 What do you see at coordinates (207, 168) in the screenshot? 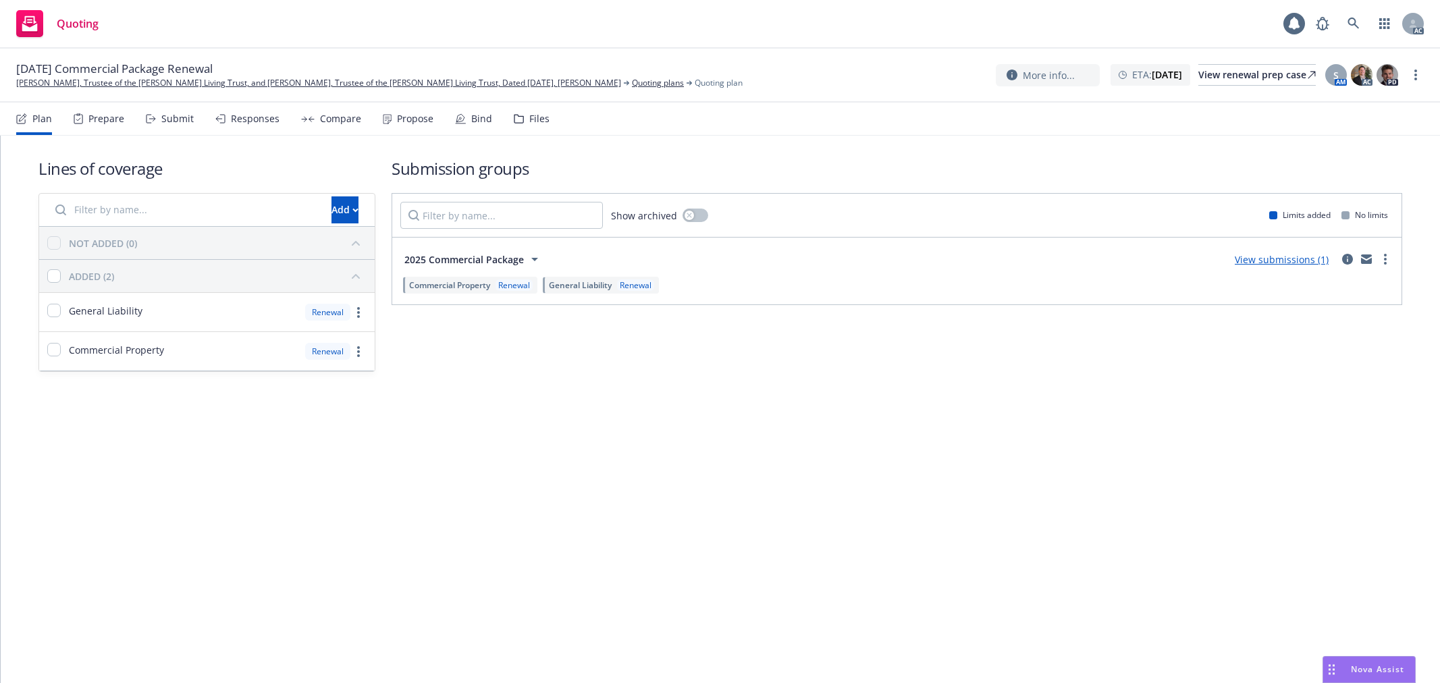
I see `h1: Lines of coverage` at bounding box center [207, 168].